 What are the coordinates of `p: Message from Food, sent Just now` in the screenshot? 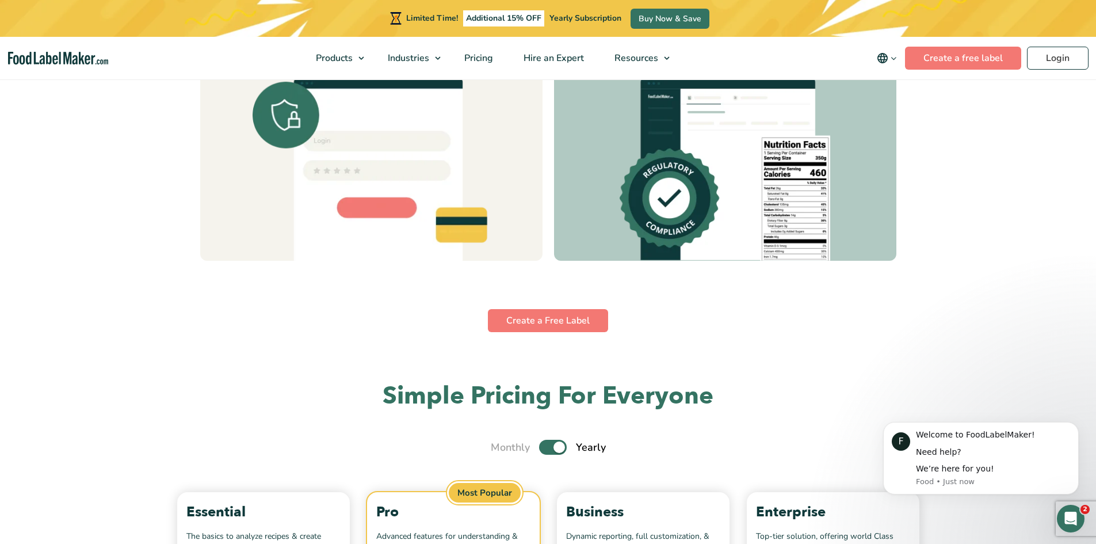 It's located at (127, 77).